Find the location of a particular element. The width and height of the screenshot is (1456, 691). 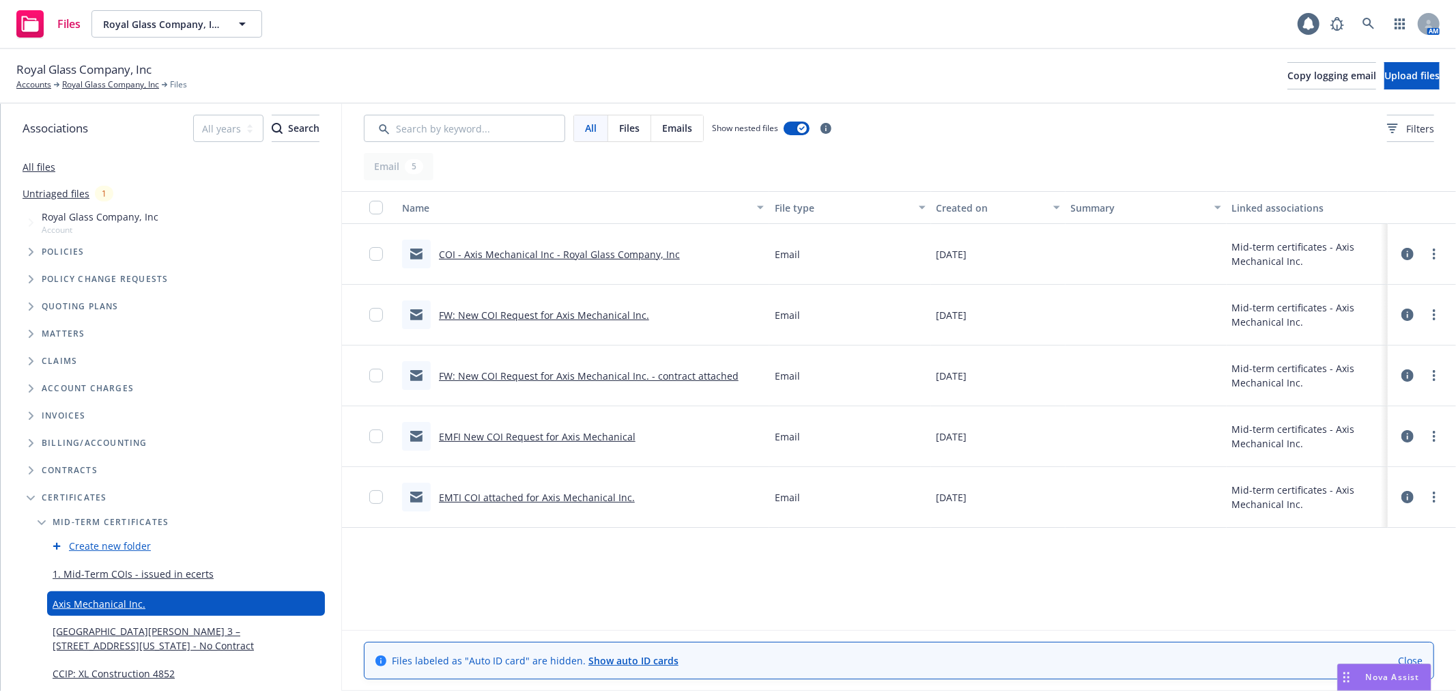

a: Report a Bug is located at coordinates (1338, 24).